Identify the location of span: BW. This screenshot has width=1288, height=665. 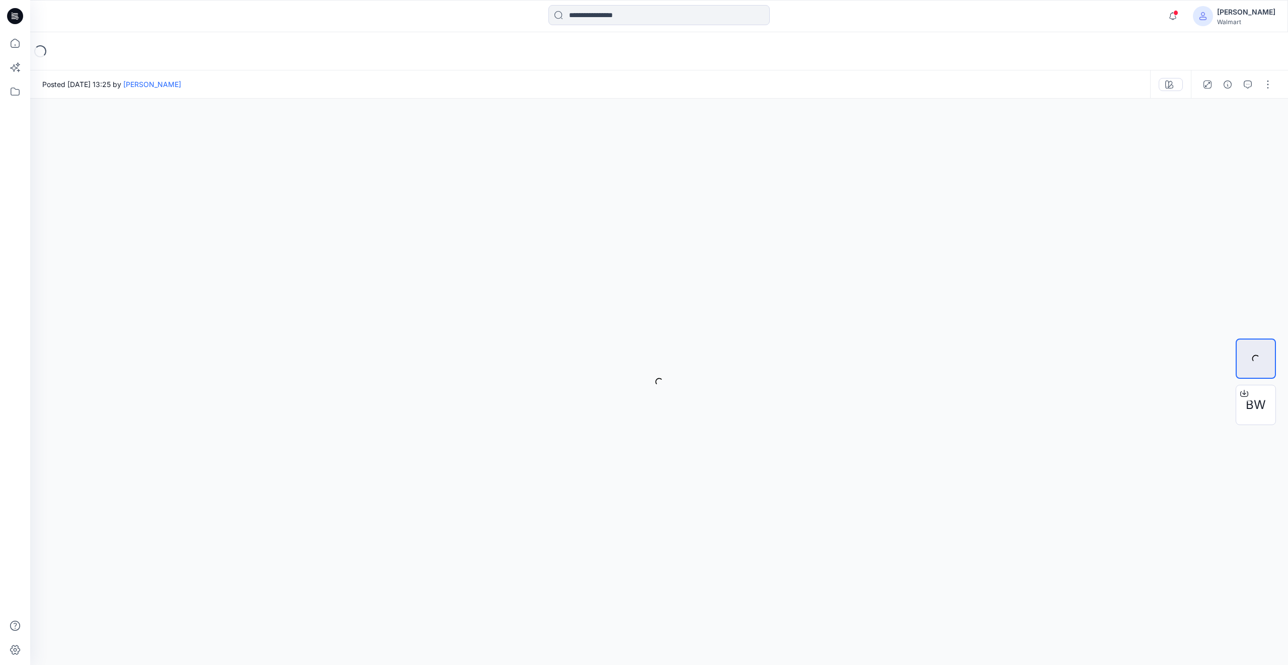
(1256, 405).